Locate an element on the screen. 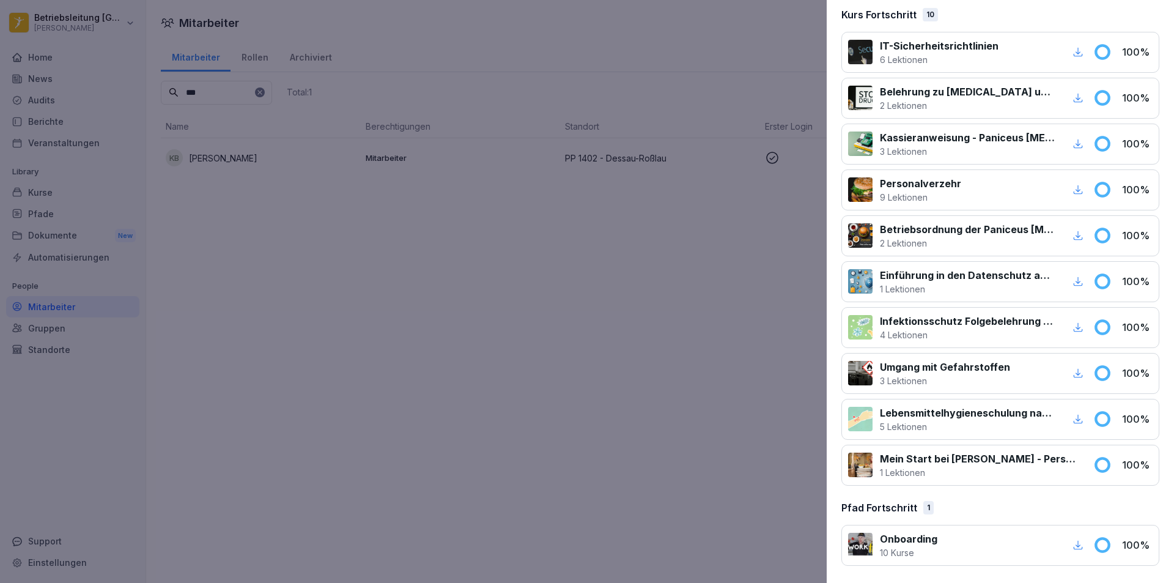  p: 10 Kurse is located at coordinates (908, 552).